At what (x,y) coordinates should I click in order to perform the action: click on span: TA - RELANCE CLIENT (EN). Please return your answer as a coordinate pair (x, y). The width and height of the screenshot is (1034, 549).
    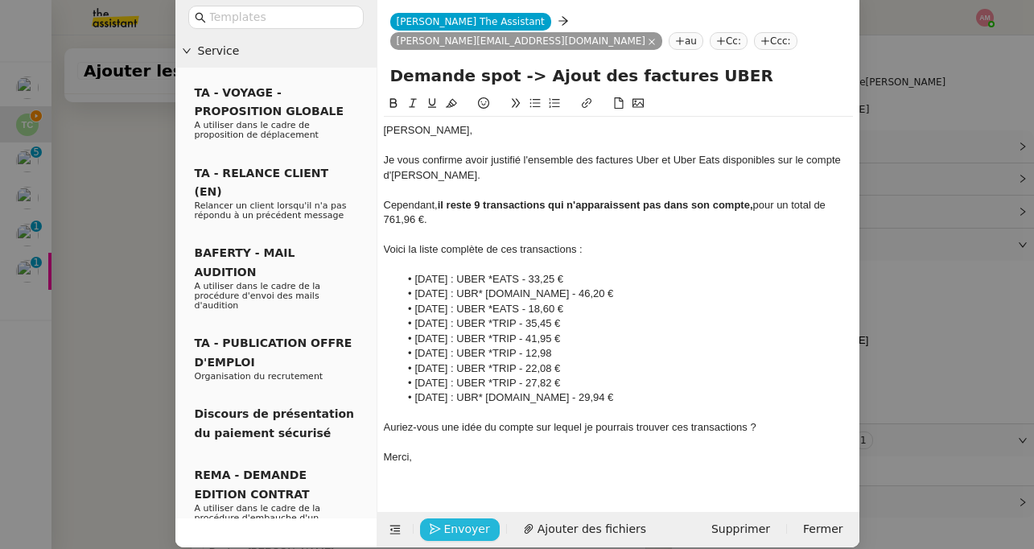
    Looking at the image, I should click on (262, 182).